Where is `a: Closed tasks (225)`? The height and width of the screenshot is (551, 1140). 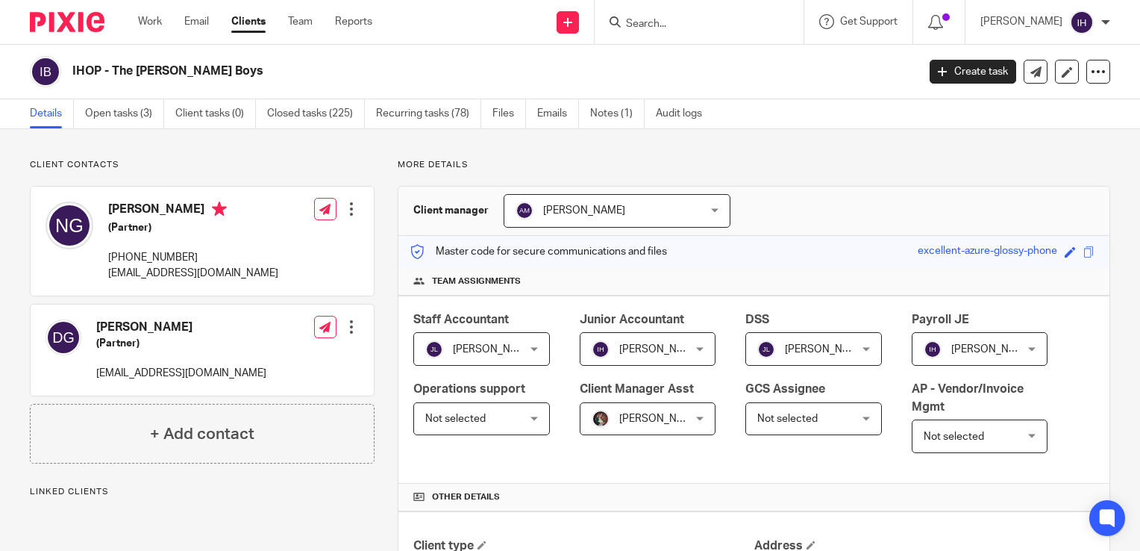 a: Closed tasks (225) is located at coordinates (316, 113).